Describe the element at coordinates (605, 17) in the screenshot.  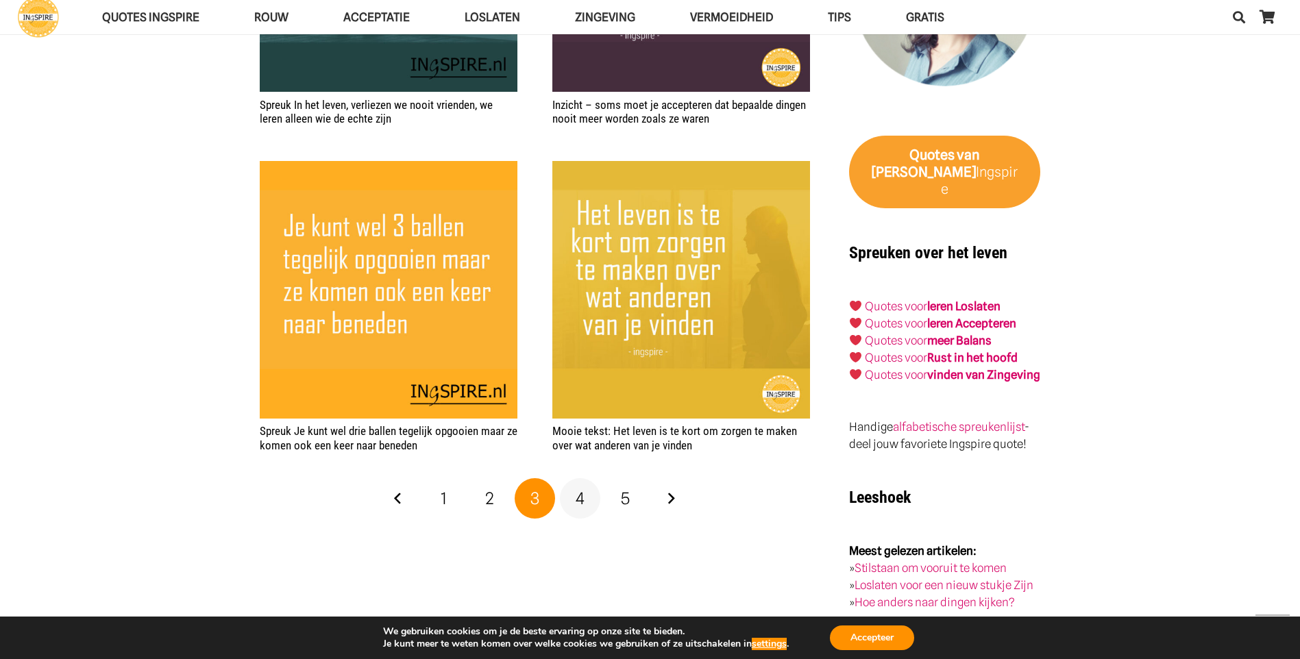
I see `span: Zingeving` at that location.